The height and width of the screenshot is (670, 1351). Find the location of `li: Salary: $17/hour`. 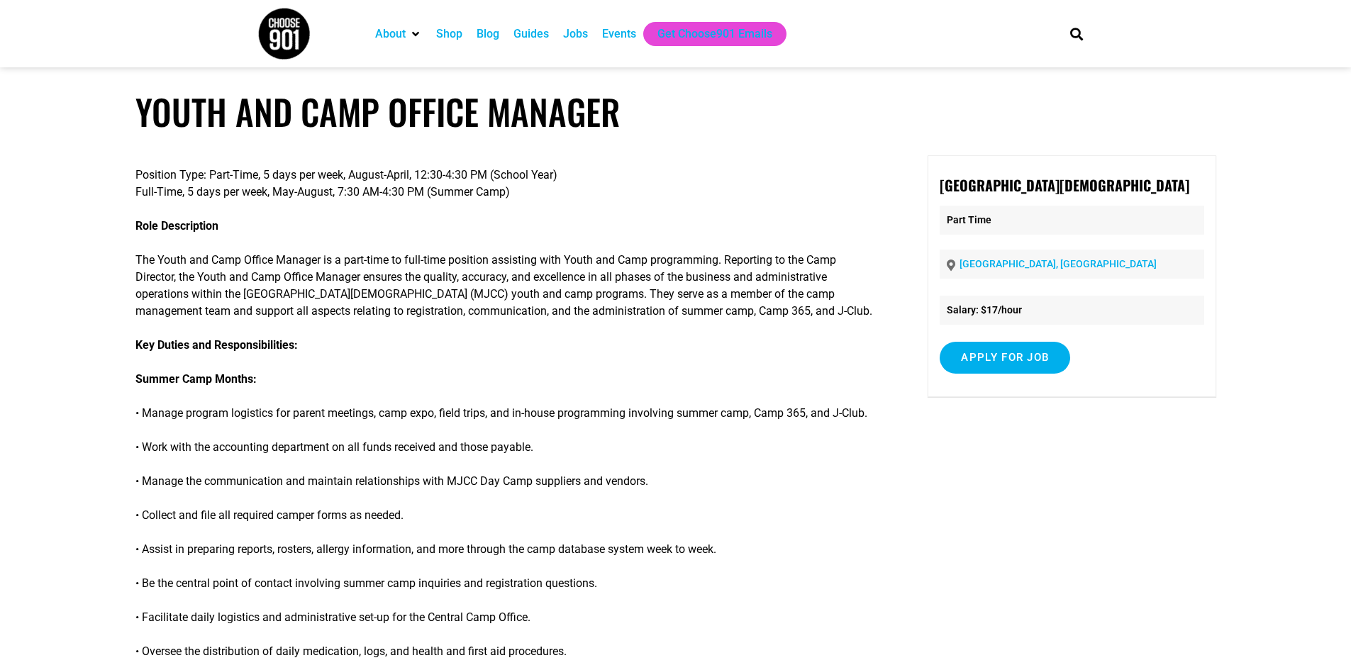

li: Salary: $17/hour is located at coordinates (1071, 310).